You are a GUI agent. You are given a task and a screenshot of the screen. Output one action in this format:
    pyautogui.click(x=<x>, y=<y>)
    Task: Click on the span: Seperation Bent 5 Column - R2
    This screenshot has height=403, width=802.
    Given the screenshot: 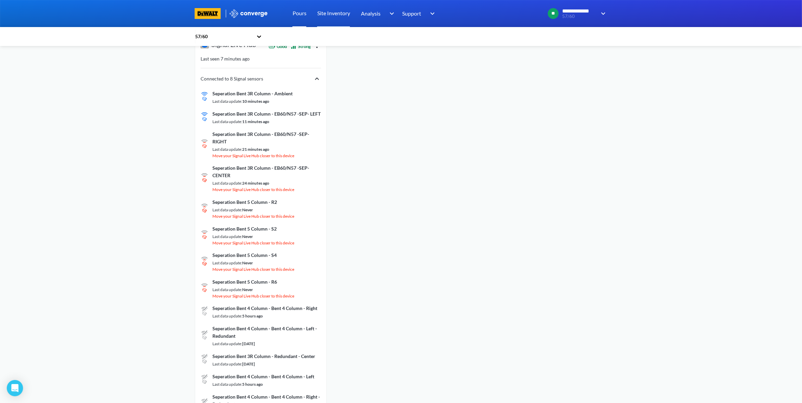 What is the action you would take?
    pyautogui.click(x=244, y=202)
    